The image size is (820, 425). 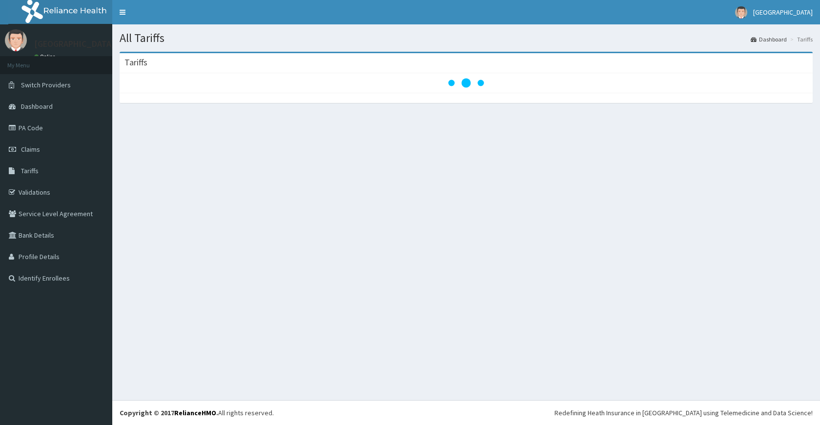 I want to click on h1: All Tariffs, so click(x=466, y=38).